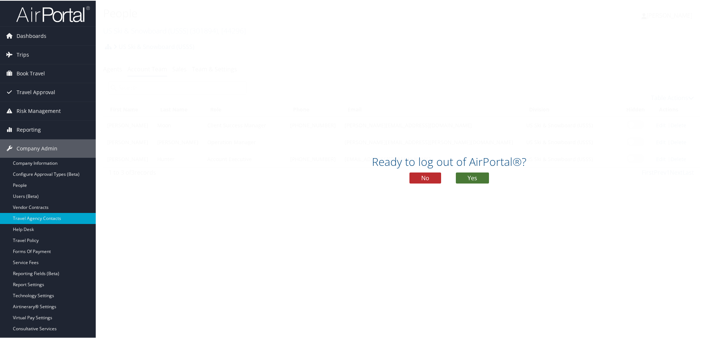 The width and height of the screenshot is (704, 338). What do you see at coordinates (39, 110) in the screenshot?
I see `span: Risk Management` at bounding box center [39, 110].